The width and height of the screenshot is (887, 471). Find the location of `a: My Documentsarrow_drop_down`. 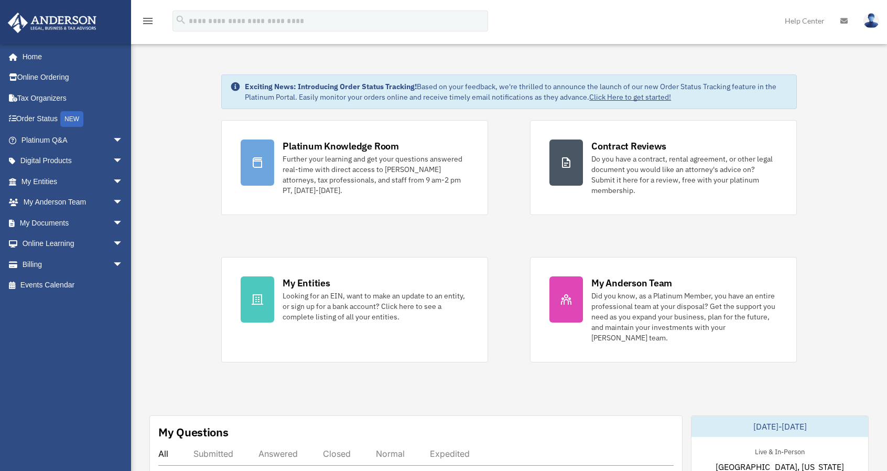

a: My Documentsarrow_drop_down is located at coordinates (73, 223).